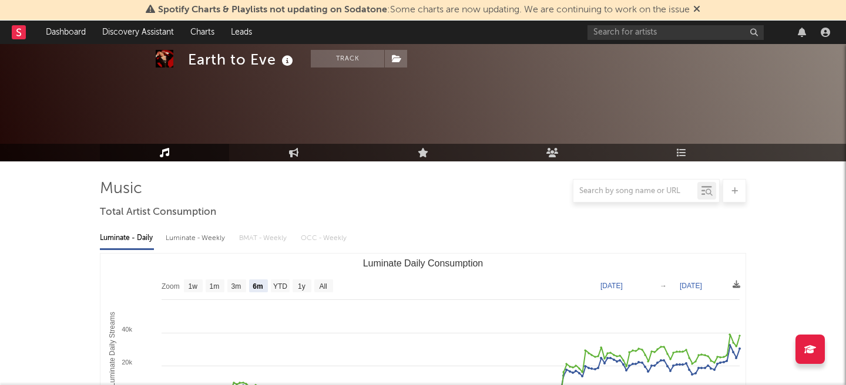 This screenshot has width=846, height=385. Describe the element at coordinates (423, 10) in the screenshot. I see `span: : Some charts are now updating. We are continuing to work on the issue` at that location.